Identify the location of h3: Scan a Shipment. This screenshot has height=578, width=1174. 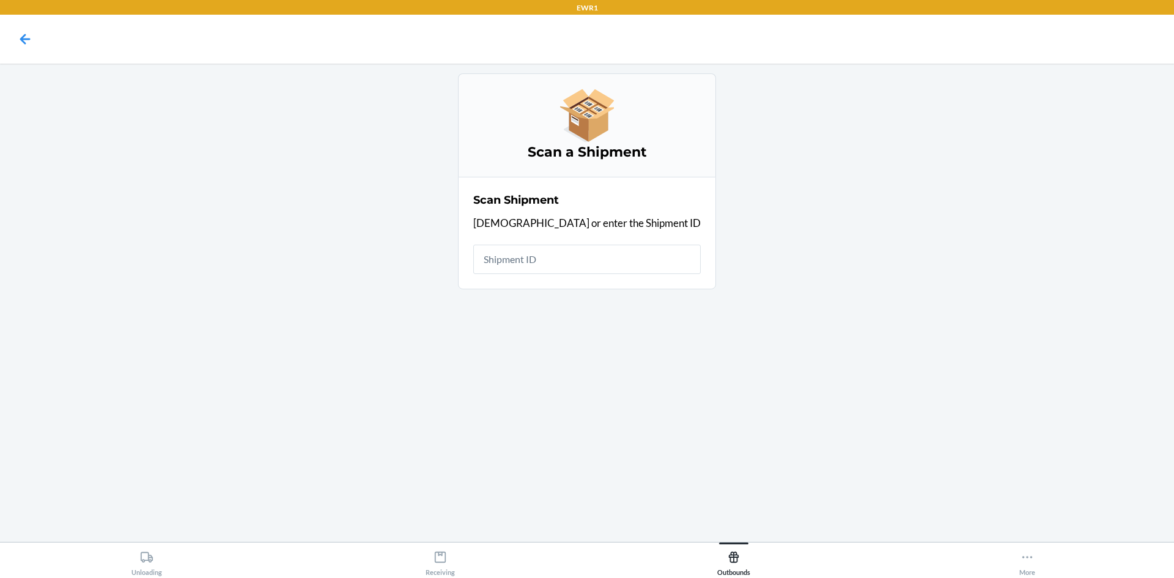
(587, 152).